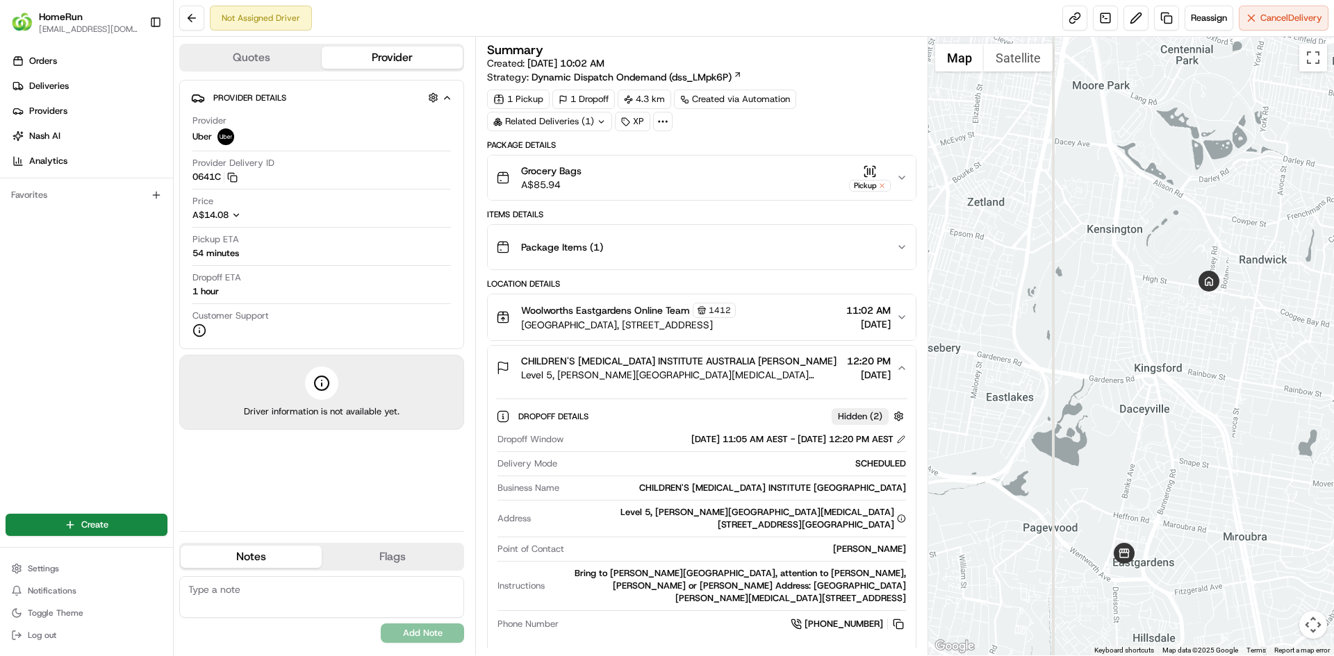  I want to click on button: CancelDelivery, so click(1283, 18).